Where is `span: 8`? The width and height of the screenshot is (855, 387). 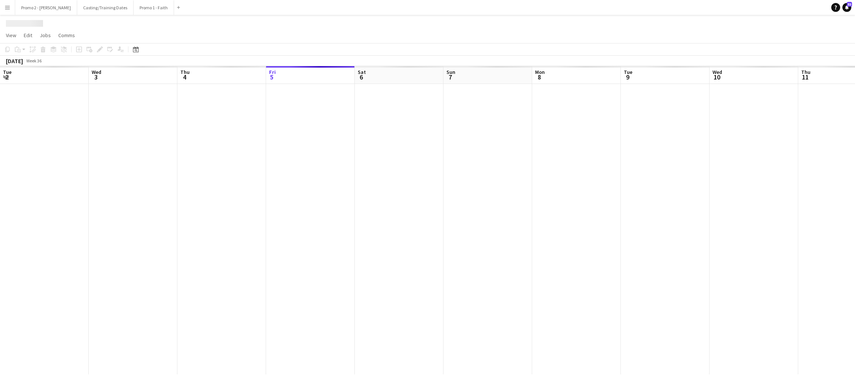
span: 8 is located at coordinates (539, 77).